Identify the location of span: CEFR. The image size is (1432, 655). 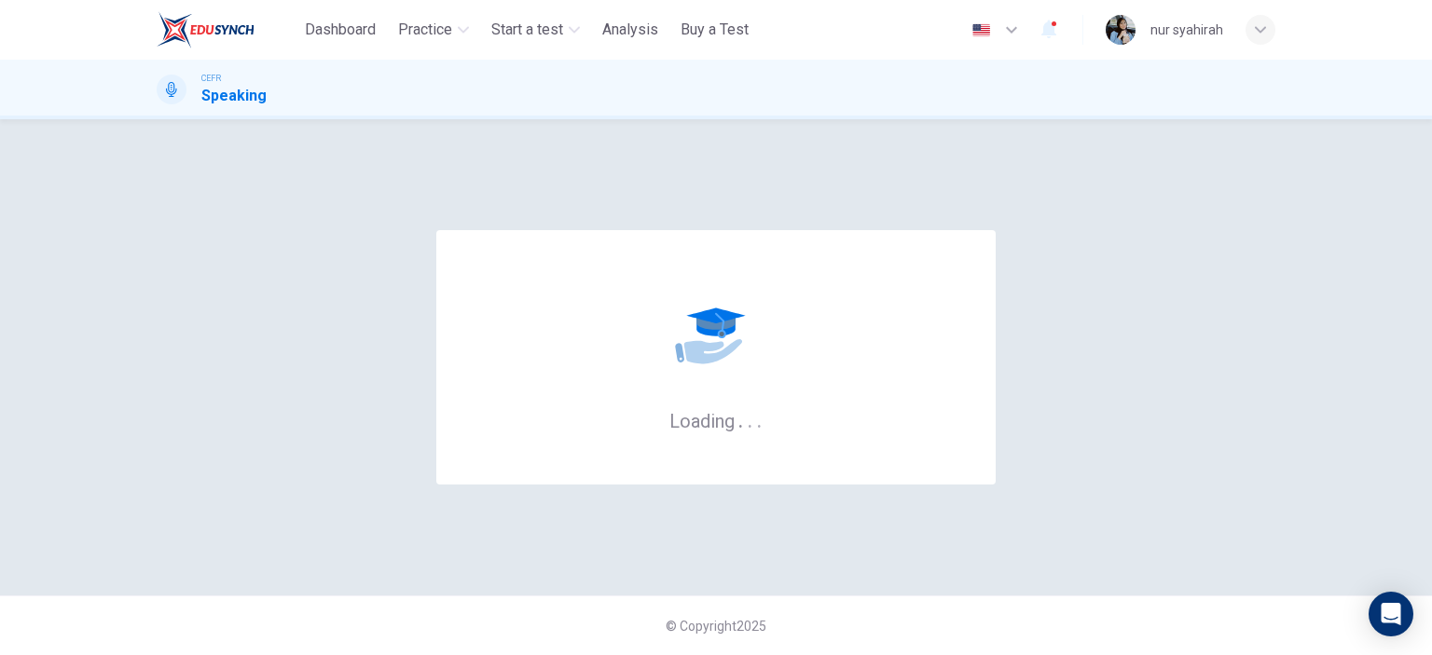
(211, 78).